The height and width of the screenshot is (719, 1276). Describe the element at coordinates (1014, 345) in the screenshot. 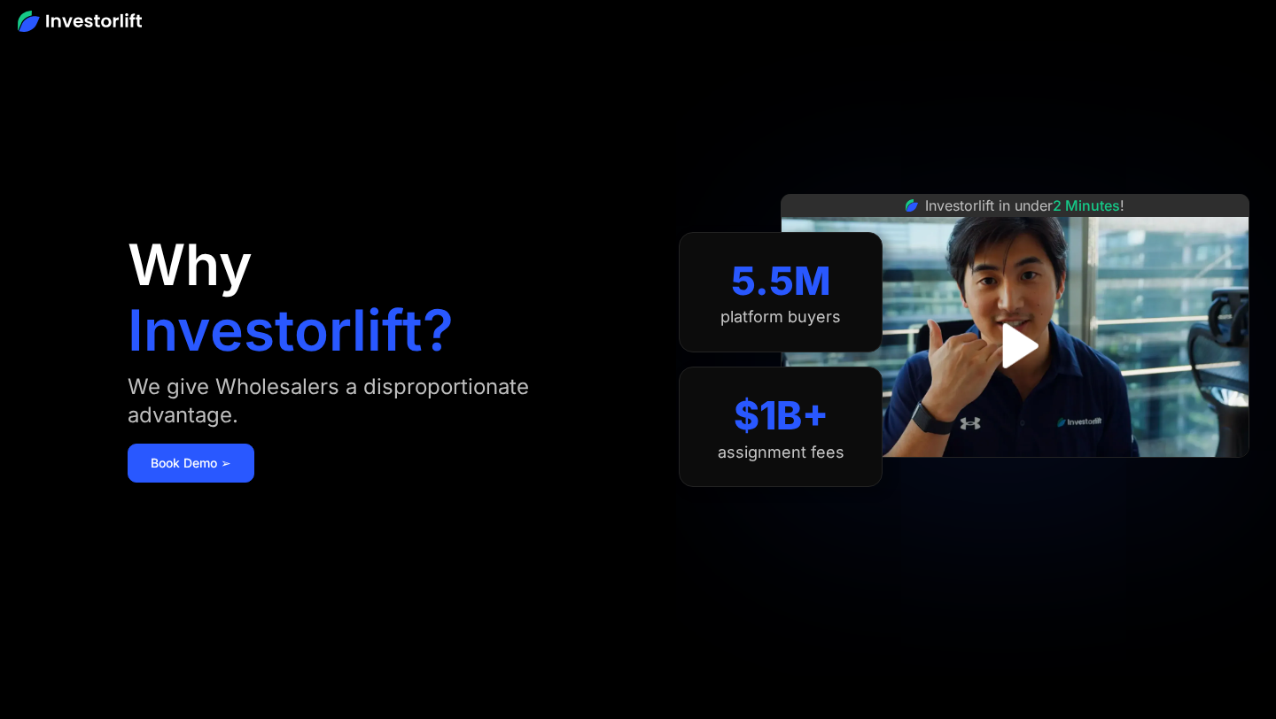

I see `a: open lightbox` at that location.